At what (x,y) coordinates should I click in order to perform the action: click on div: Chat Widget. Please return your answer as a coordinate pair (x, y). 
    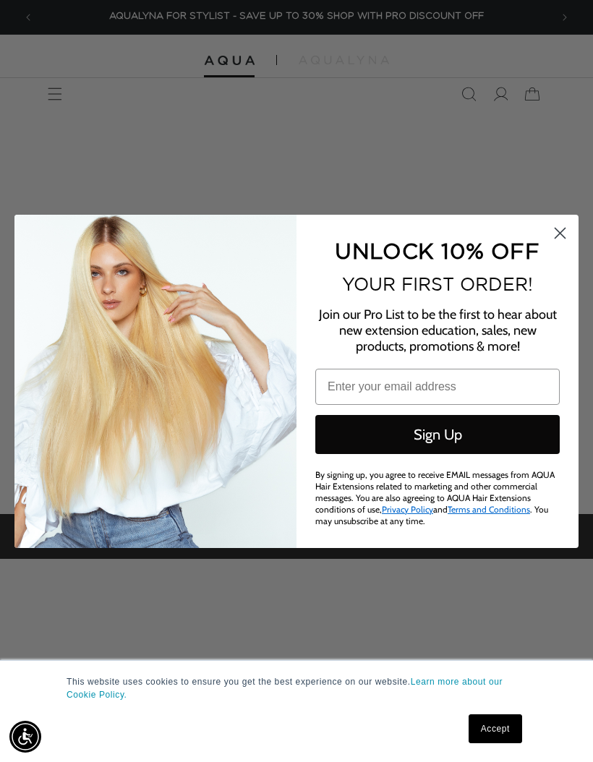
    Looking at the image, I should click on (556, 727).